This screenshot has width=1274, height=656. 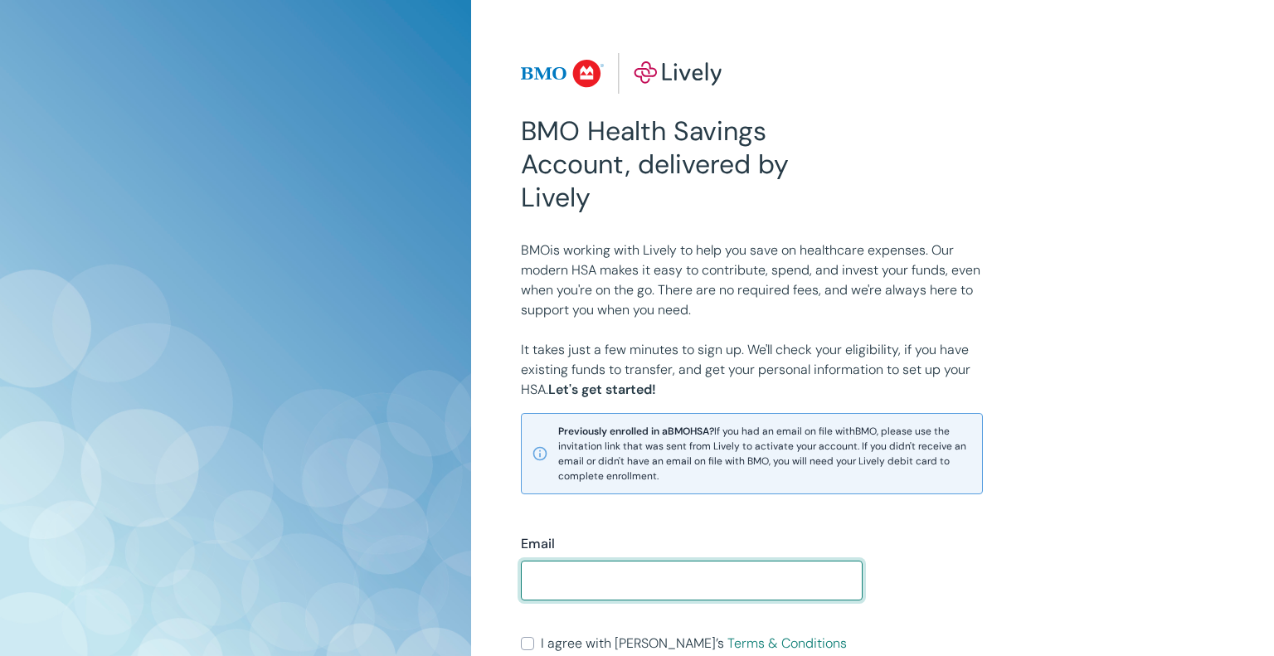 What do you see at coordinates (752, 280) in the screenshot?
I see `p: BMO is working with Lively to help you save on healthcare expenses. Our modern HSA makes it easy ...` at bounding box center [752, 280].